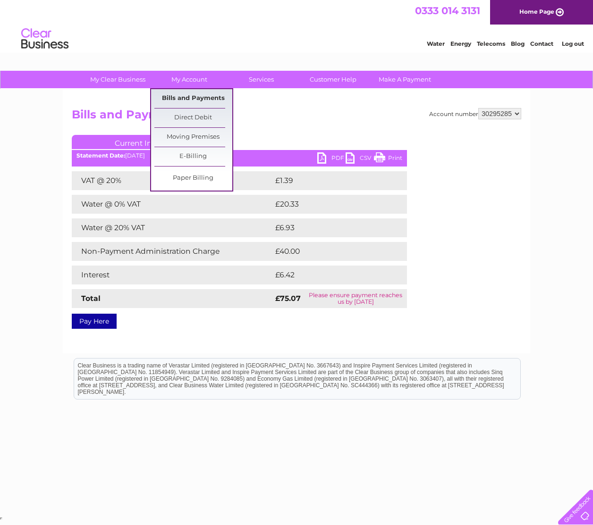 The image size is (593, 525). What do you see at coordinates (94, 321) in the screenshot?
I see `a: Pay Here` at bounding box center [94, 321].